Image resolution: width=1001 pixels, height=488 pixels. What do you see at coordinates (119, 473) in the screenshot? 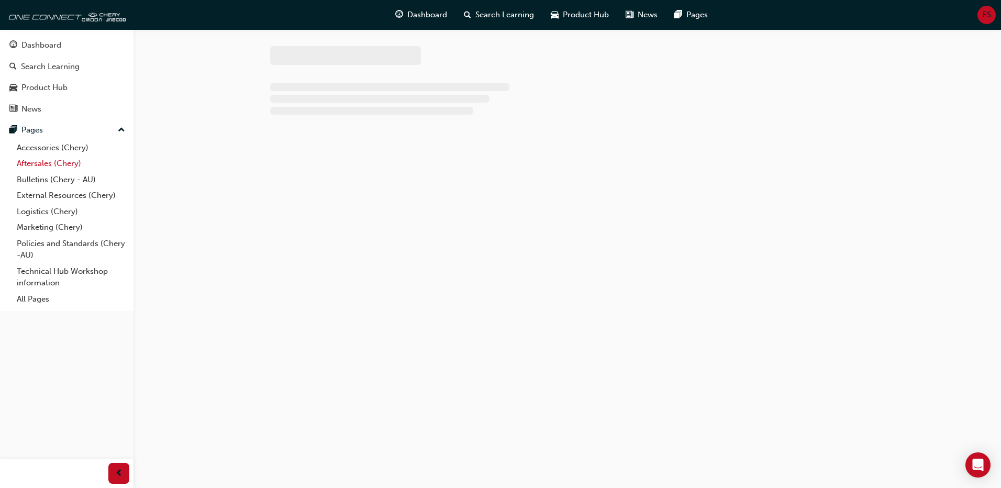
I see `span: prev-icon` at bounding box center [119, 473].